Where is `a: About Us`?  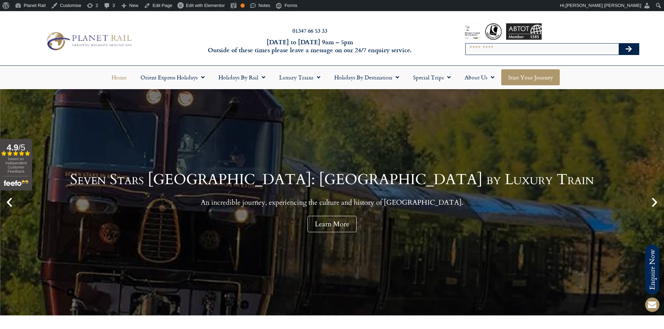 a: About Us is located at coordinates (479, 77).